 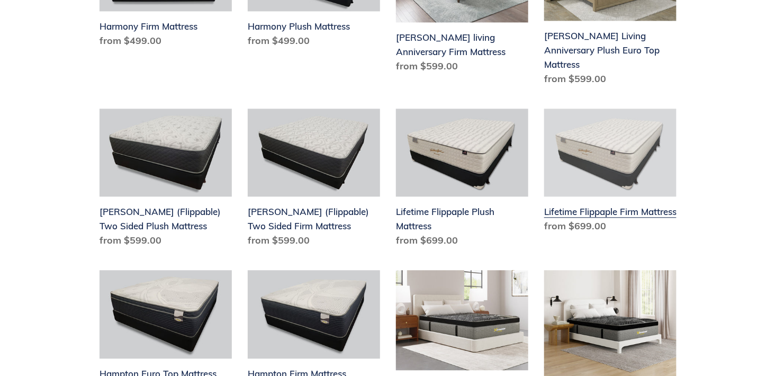 I want to click on a: Del Ray (Flippable) Two Sided Firm Mattress, so click(x=314, y=180).